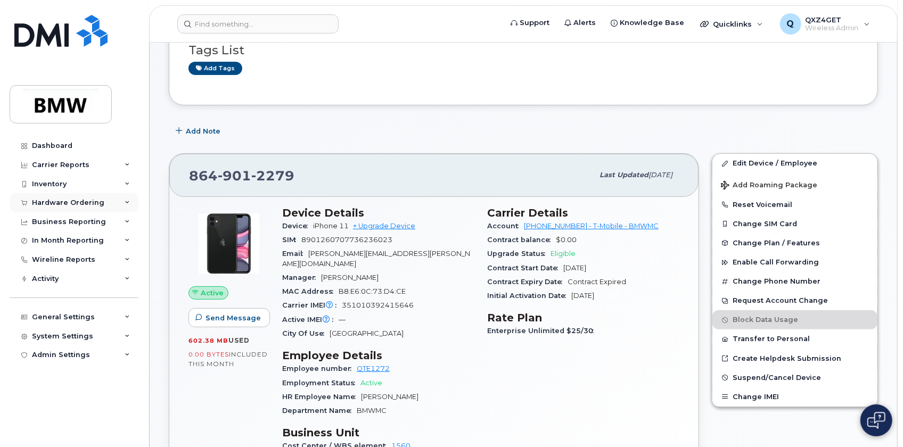 The height and width of the screenshot is (447, 903). What do you see at coordinates (228, 359) in the screenshot?
I see `span: included this month` at bounding box center [228, 359].